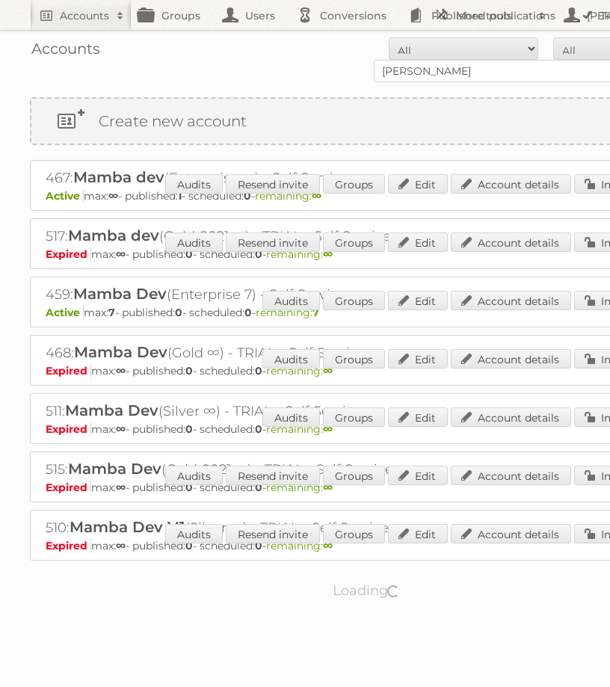 This screenshot has width=610, height=687. Describe the element at coordinates (307, 411) in the screenshot. I see `h2: 511: (Silver ∞) - TRIAL - Self Service` at that location.